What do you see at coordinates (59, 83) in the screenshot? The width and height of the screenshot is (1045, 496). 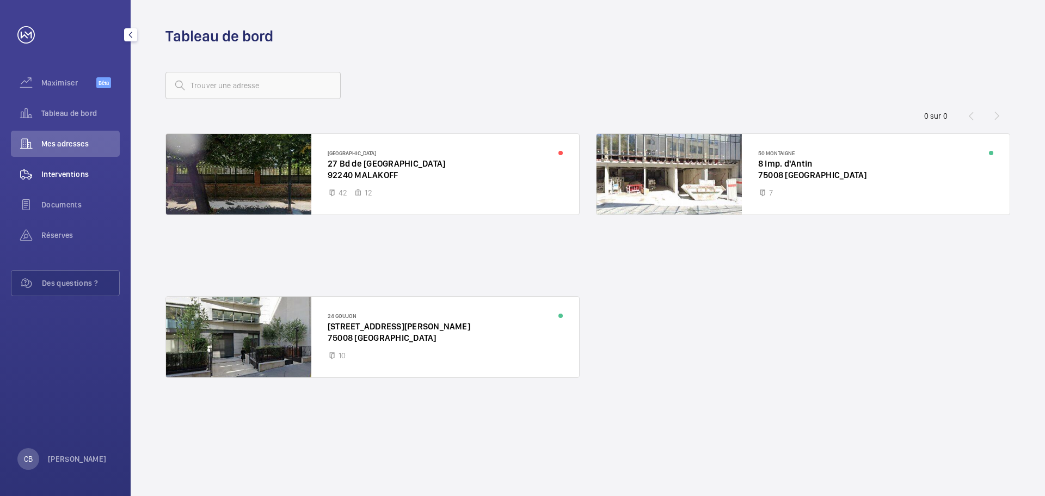 I see `font: Maximiser` at bounding box center [59, 83].